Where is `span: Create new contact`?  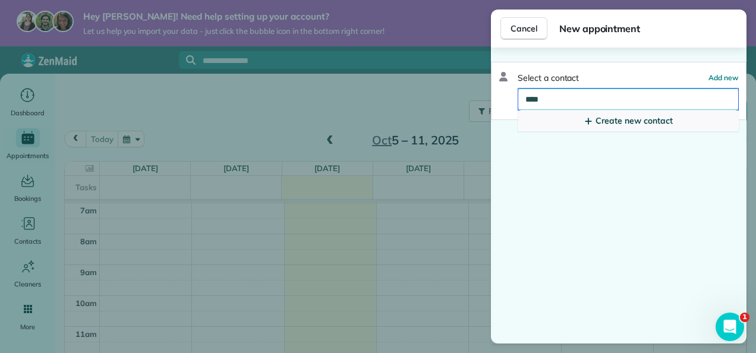
span: Create new contact is located at coordinates (634, 121).